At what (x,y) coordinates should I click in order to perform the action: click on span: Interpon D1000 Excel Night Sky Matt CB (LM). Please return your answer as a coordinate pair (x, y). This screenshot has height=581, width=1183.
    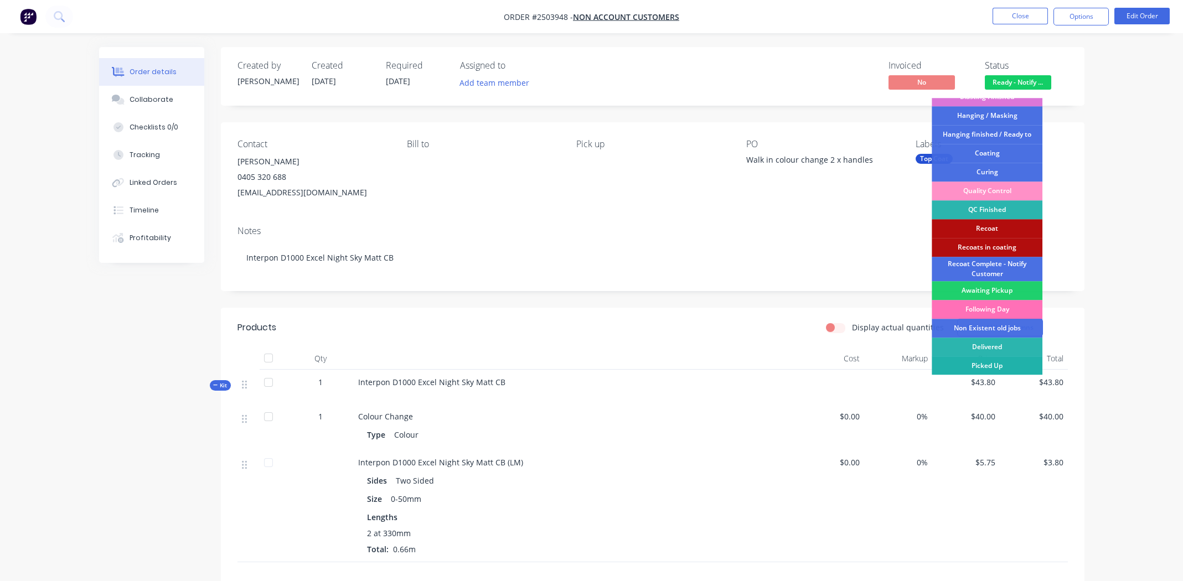
    Looking at the image, I should click on (441, 462).